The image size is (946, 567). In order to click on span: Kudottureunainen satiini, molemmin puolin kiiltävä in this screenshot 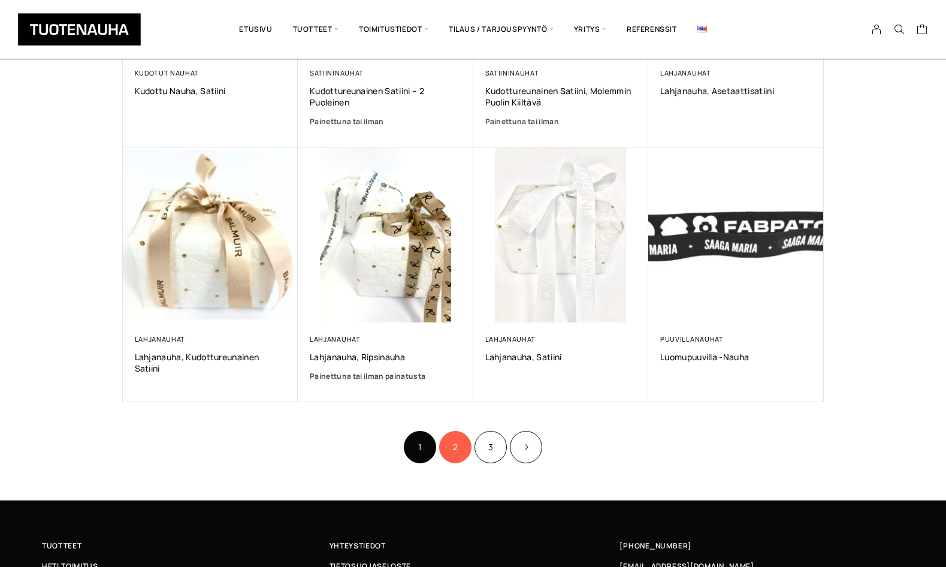, I will do `click(561, 96)`.